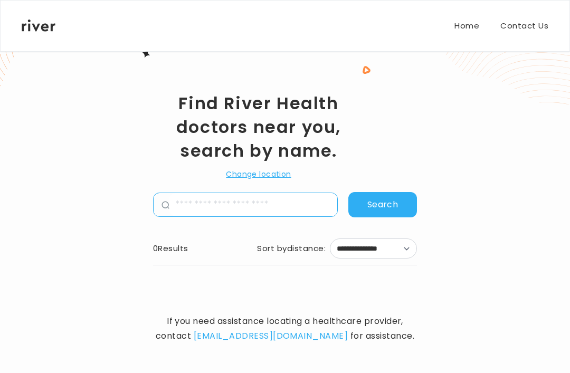  What do you see at coordinates (467, 26) in the screenshot?
I see `a: Home` at bounding box center [467, 26].